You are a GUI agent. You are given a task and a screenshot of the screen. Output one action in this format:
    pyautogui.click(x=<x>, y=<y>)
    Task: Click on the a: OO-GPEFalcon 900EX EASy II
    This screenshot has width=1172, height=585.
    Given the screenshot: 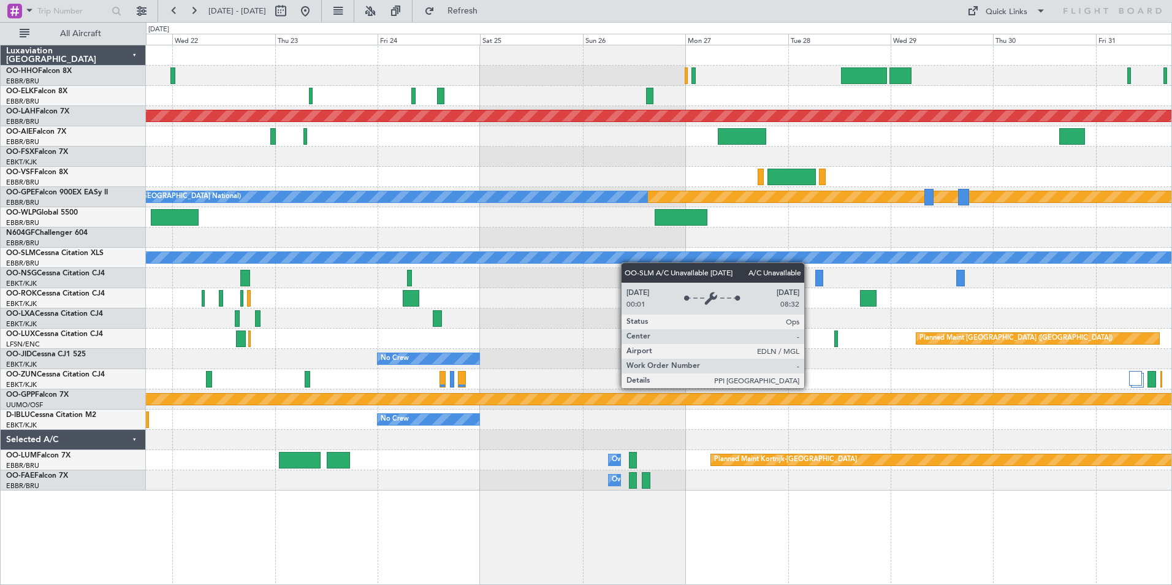 What is the action you would take?
    pyautogui.click(x=57, y=192)
    